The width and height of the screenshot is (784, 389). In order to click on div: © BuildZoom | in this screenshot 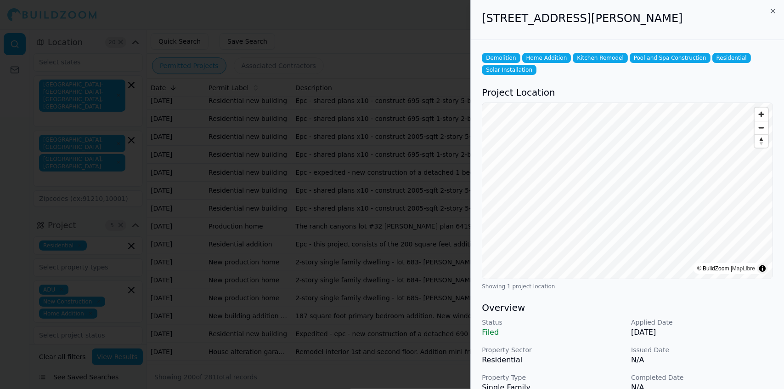, I will do `click(727, 268)`.